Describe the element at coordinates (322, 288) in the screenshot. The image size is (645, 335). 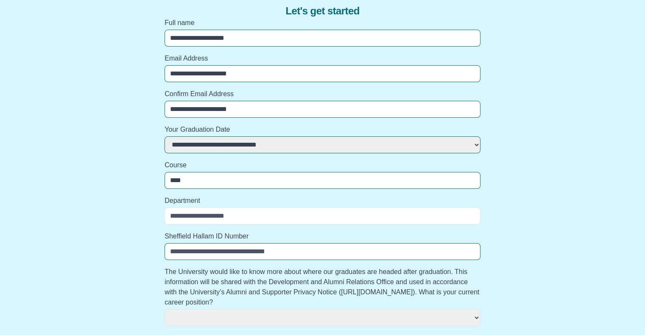
I see `label: The University would like to know more about where our graduates are headed after graduation. Thi...` at that location.